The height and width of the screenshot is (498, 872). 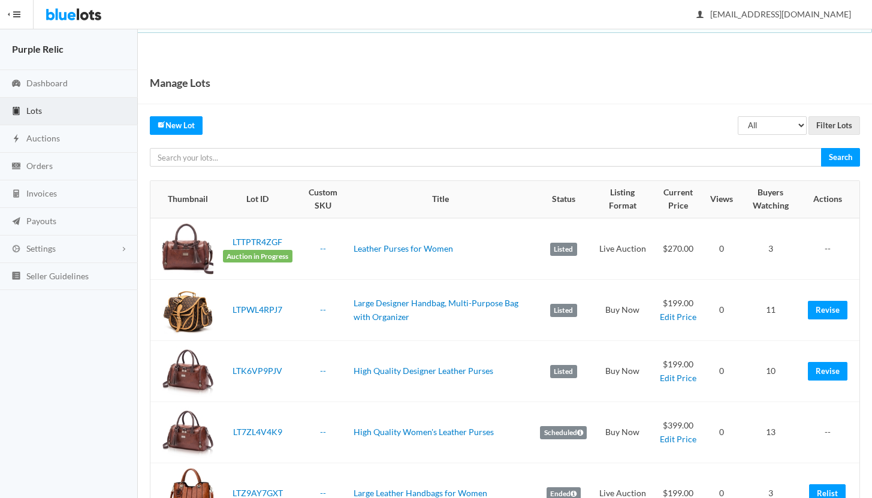 What do you see at coordinates (424, 431) in the screenshot?
I see `a: High Quality Women's Leather Purses` at bounding box center [424, 431].